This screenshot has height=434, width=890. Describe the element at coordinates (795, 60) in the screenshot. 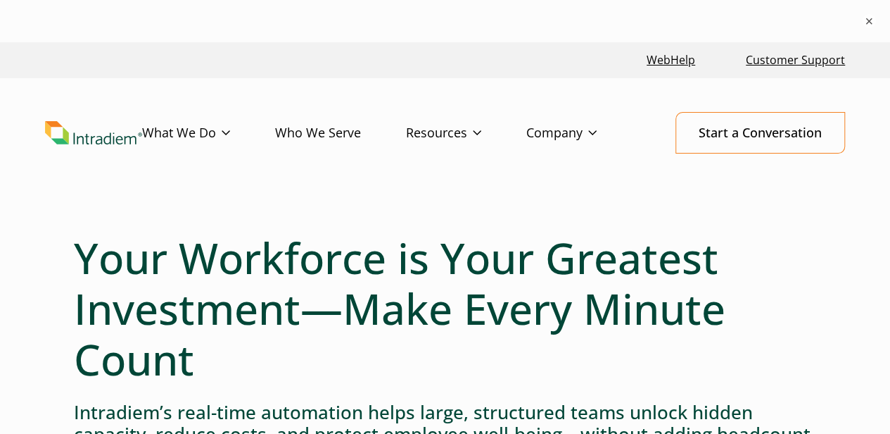

I see `a: Customer Support` at that location.